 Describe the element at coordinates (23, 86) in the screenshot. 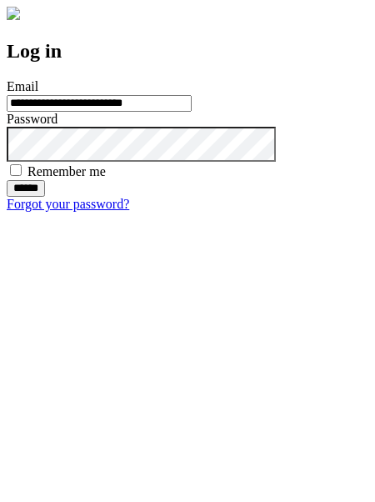

I see `label: Email` at that location.